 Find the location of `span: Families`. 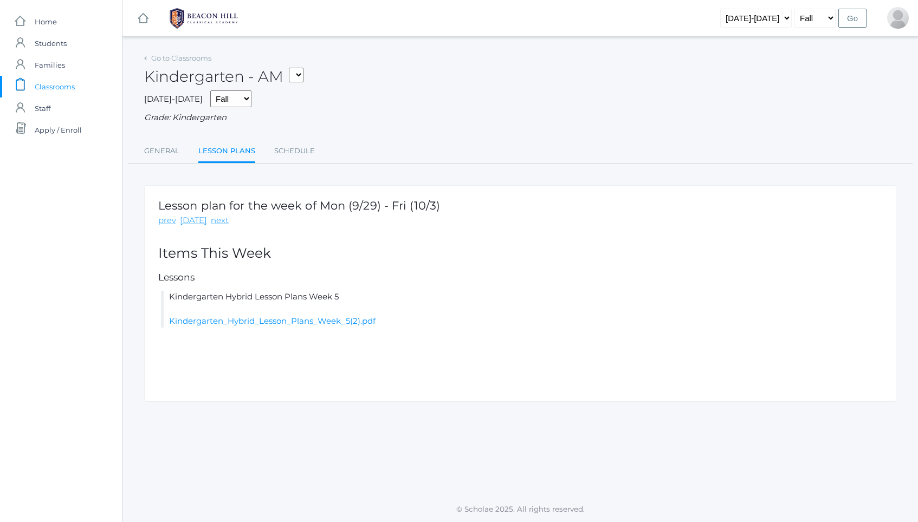

span: Families is located at coordinates (50, 65).